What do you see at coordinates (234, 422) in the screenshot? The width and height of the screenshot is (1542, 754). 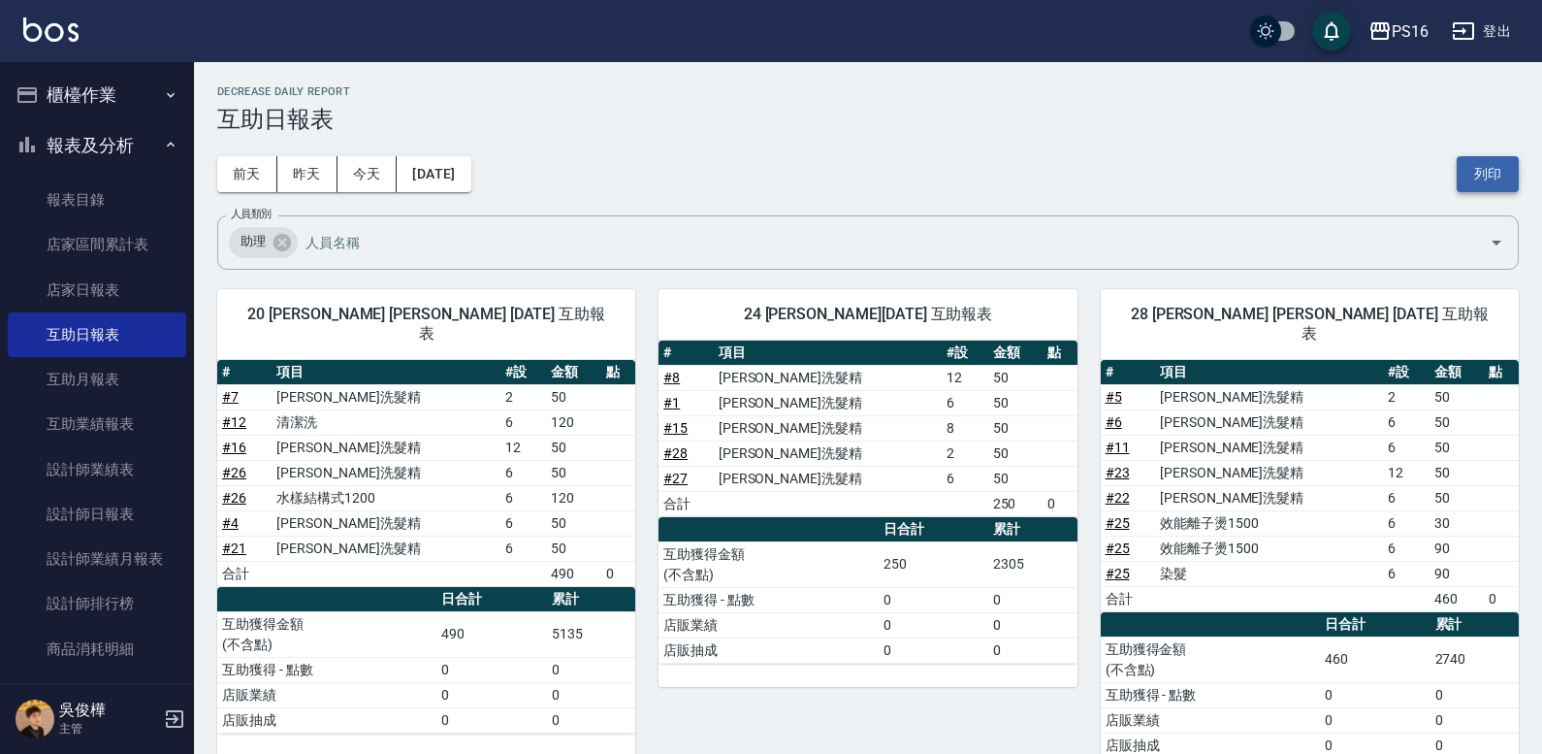 I see `a: #12` at bounding box center [234, 422].